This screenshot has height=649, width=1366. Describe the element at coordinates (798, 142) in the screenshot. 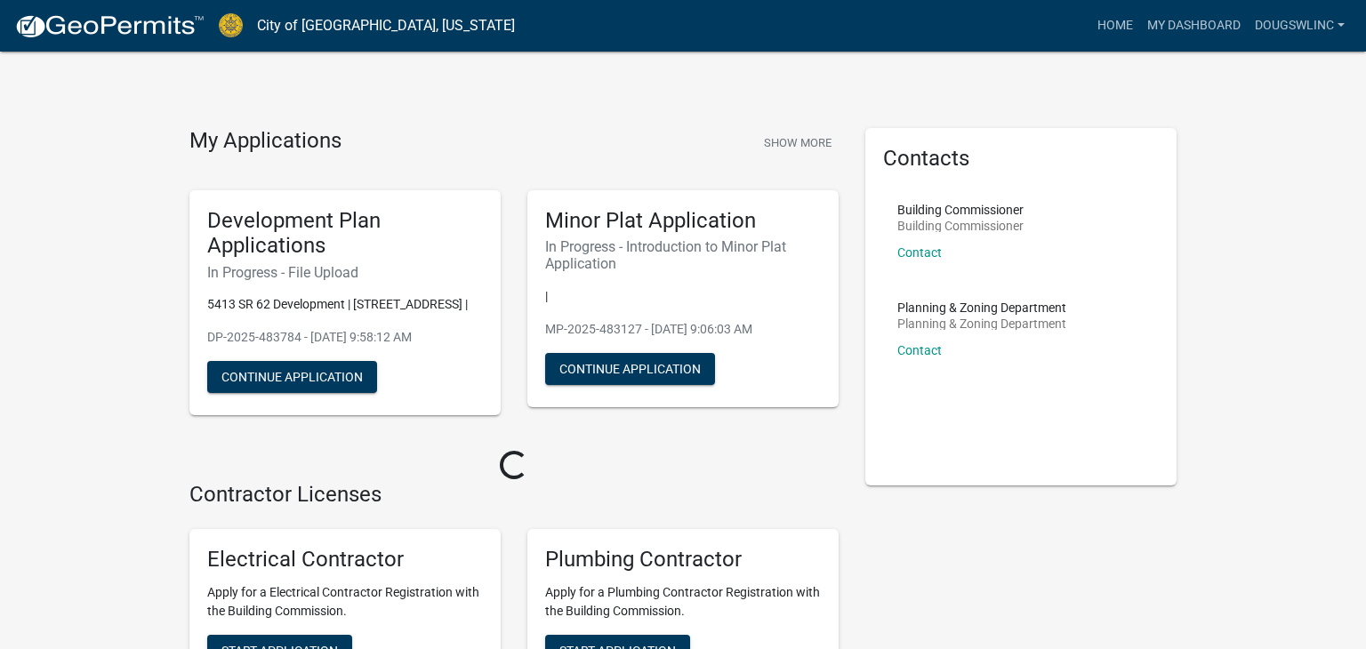

I see `button: Show More` at that location.